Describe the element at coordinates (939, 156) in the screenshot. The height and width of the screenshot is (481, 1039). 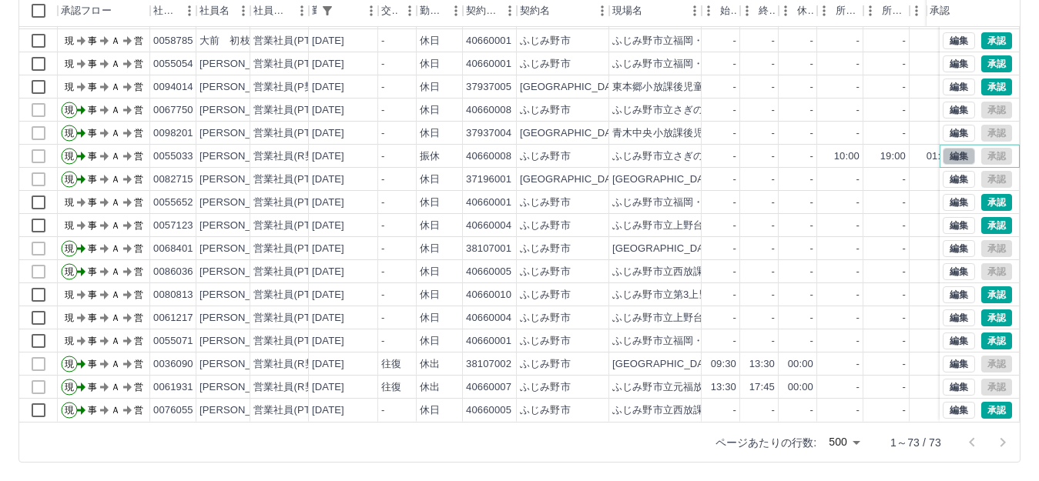
I see `div: 01:00` at that location.